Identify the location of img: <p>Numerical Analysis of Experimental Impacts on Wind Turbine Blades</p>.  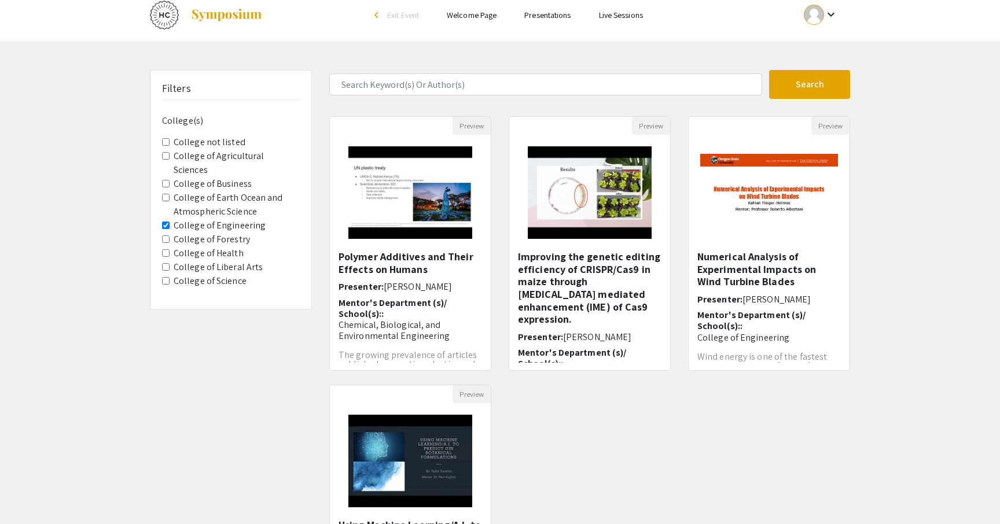
(769, 193).